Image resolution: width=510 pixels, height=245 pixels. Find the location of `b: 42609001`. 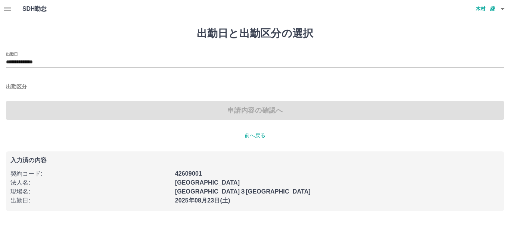

b: 42609001 is located at coordinates (189, 174).